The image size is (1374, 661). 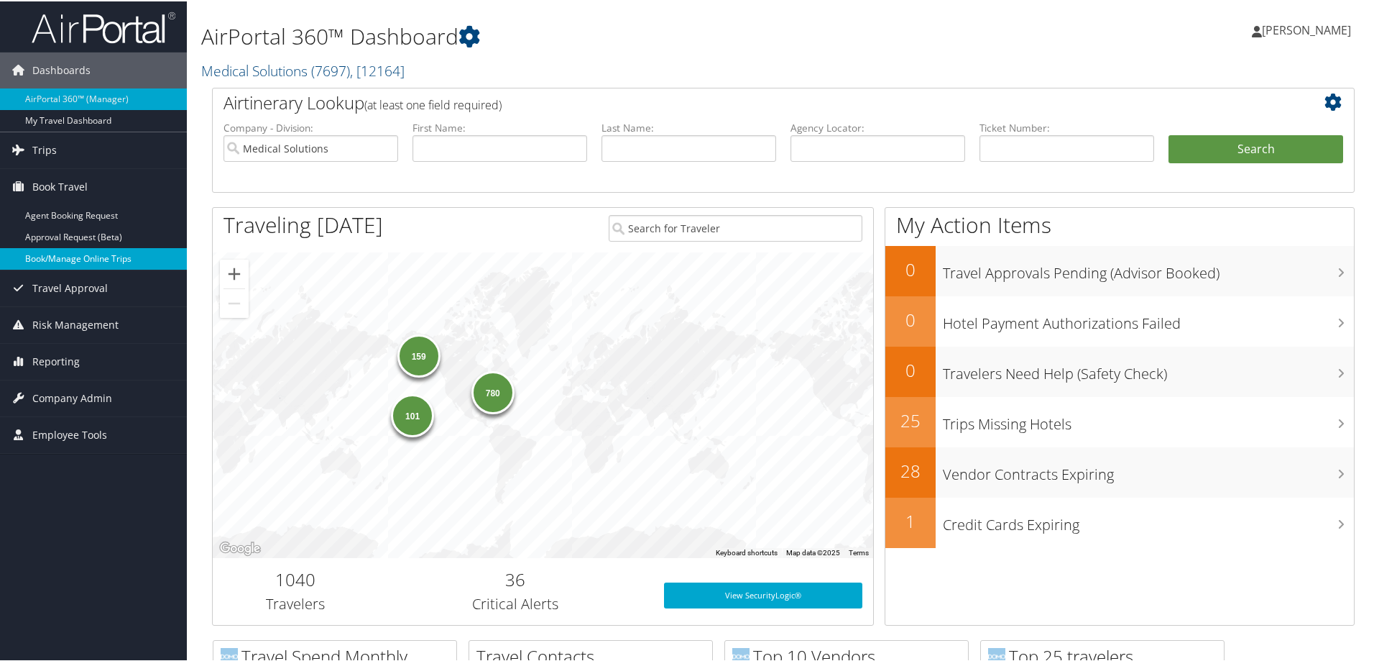 I want to click on h2: 36, so click(x=515, y=578).